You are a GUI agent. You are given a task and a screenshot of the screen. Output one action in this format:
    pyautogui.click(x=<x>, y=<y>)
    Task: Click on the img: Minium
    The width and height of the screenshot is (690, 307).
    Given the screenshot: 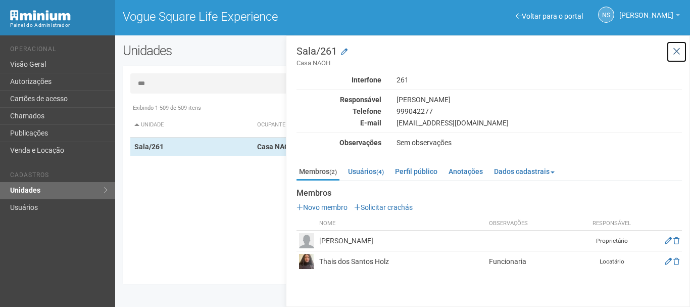 What is the action you would take?
    pyautogui.click(x=40, y=15)
    